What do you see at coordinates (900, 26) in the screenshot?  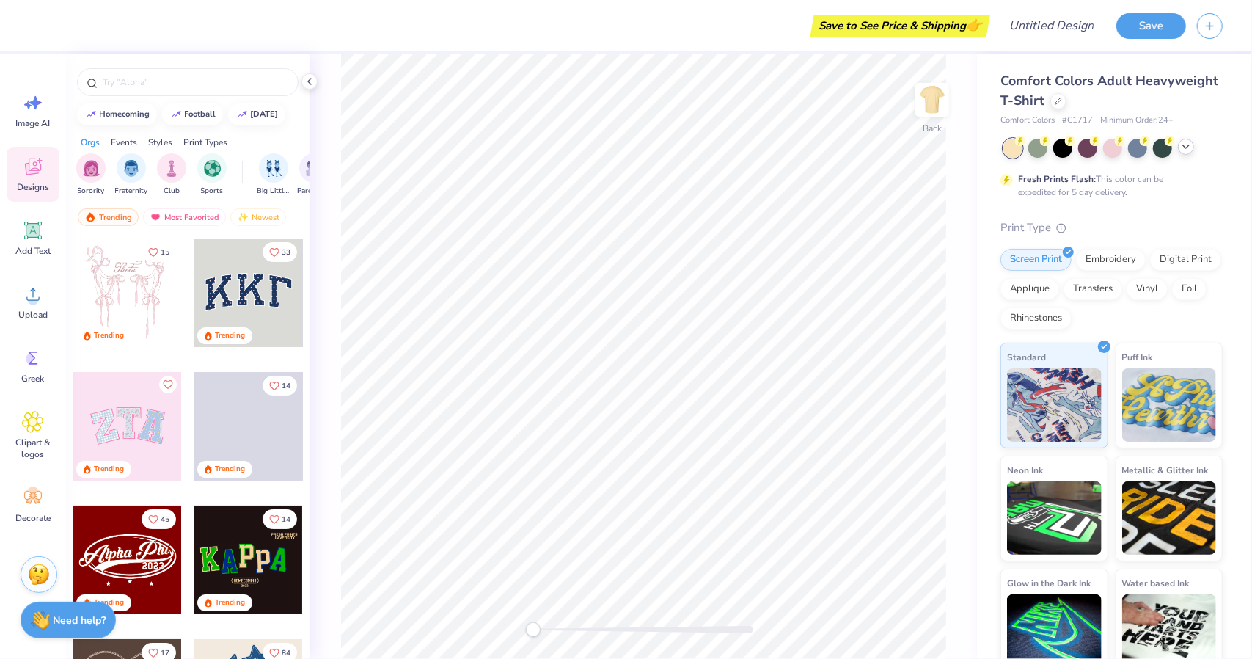 I see `div: Save to See Price & Shipping` at bounding box center [900, 26].